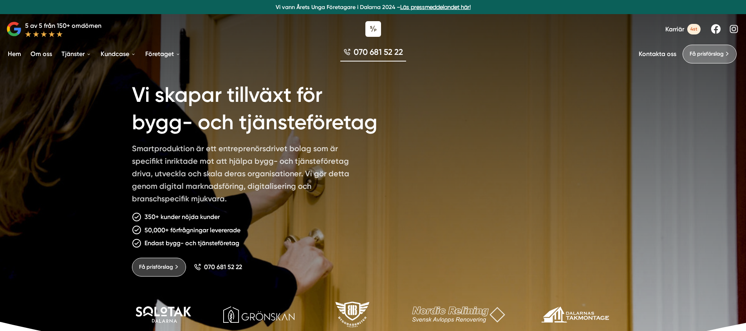  Describe the element at coordinates (658, 54) in the screenshot. I see `a: Kontakta oss` at that location.